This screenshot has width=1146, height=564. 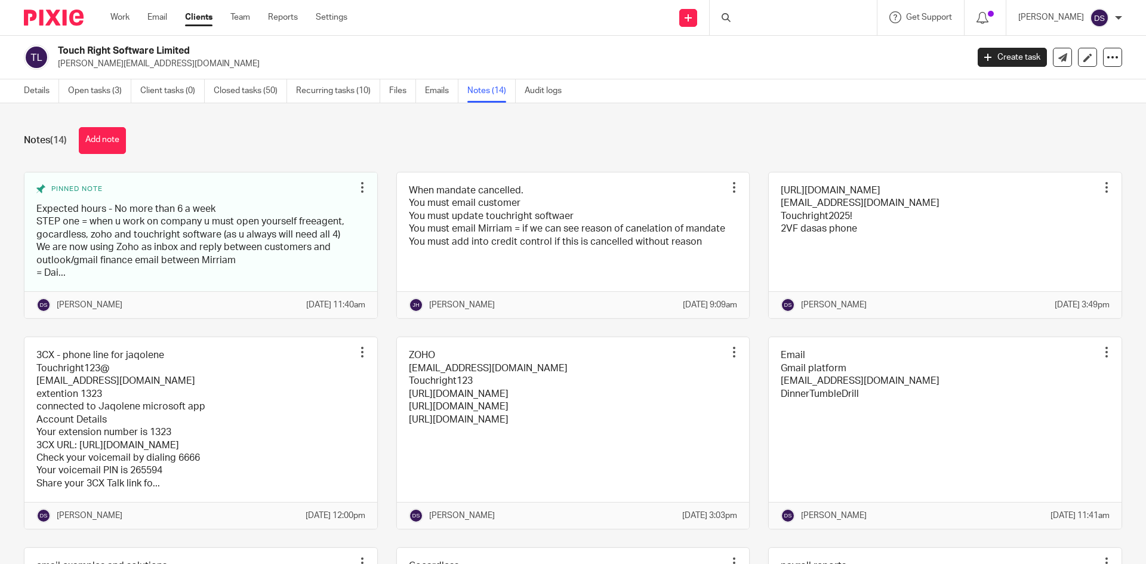 I want to click on a: Team, so click(x=240, y=17).